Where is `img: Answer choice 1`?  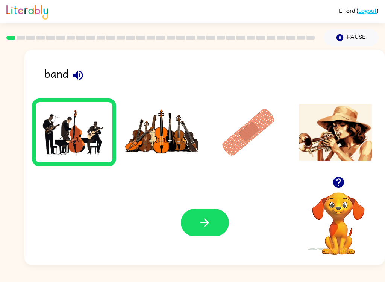 img: Answer choice 1 is located at coordinates (74, 132).